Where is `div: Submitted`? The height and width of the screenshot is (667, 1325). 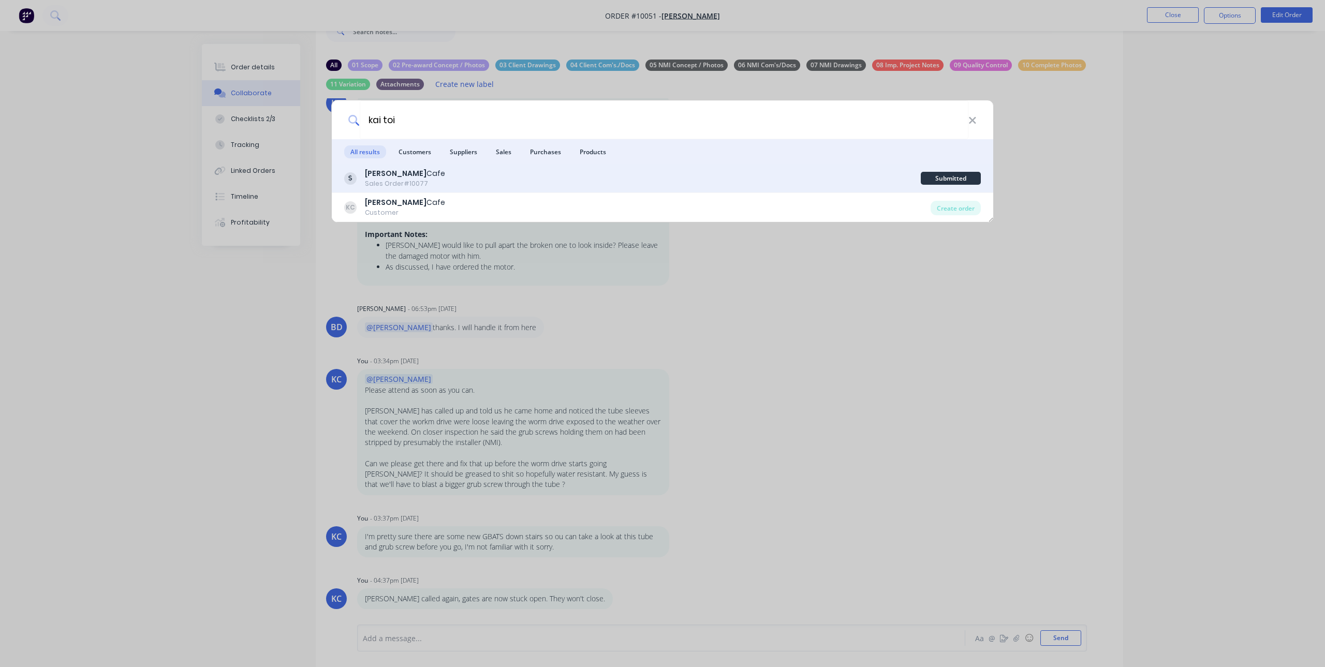 div: Submitted is located at coordinates (951, 178).